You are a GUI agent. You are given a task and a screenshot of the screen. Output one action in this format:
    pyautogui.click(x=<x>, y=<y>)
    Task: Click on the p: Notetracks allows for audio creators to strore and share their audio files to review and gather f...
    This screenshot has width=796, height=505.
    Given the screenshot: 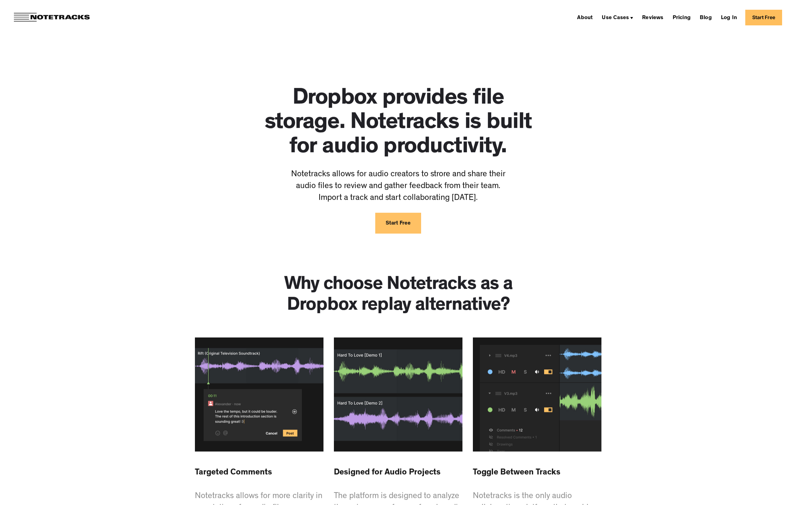 What is the action you would take?
    pyautogui.click(x=398, y=187)
    